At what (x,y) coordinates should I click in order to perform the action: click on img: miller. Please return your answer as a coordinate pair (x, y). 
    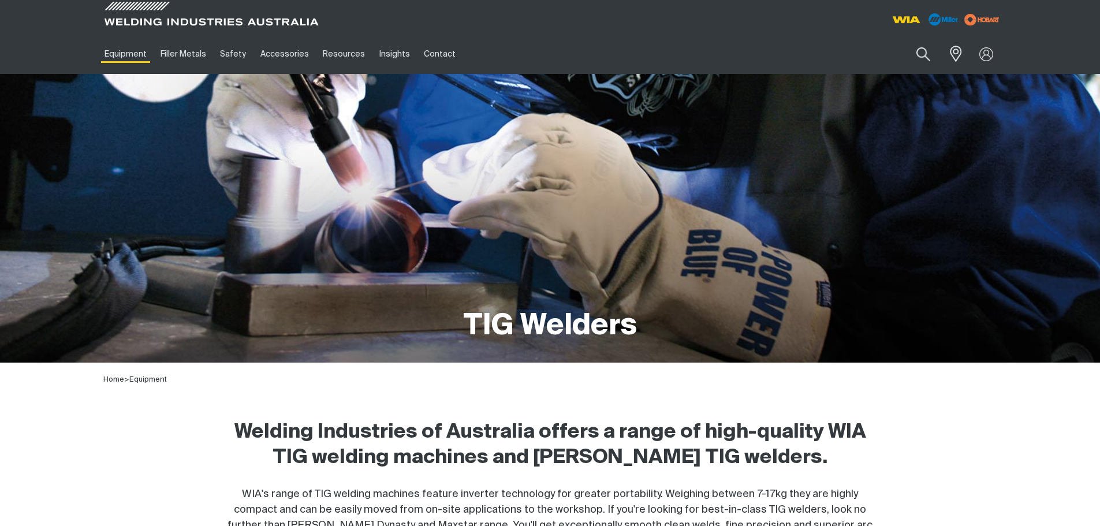
    Looking at the image, I should click on (982, 20).